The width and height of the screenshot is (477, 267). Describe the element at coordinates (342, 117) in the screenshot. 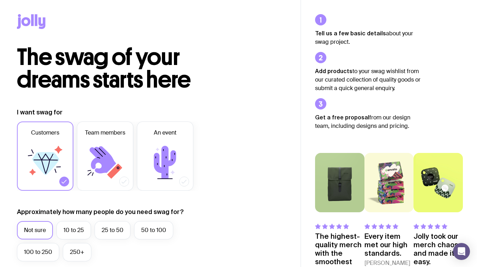

I see `strong: Get a free proposal` at that location.